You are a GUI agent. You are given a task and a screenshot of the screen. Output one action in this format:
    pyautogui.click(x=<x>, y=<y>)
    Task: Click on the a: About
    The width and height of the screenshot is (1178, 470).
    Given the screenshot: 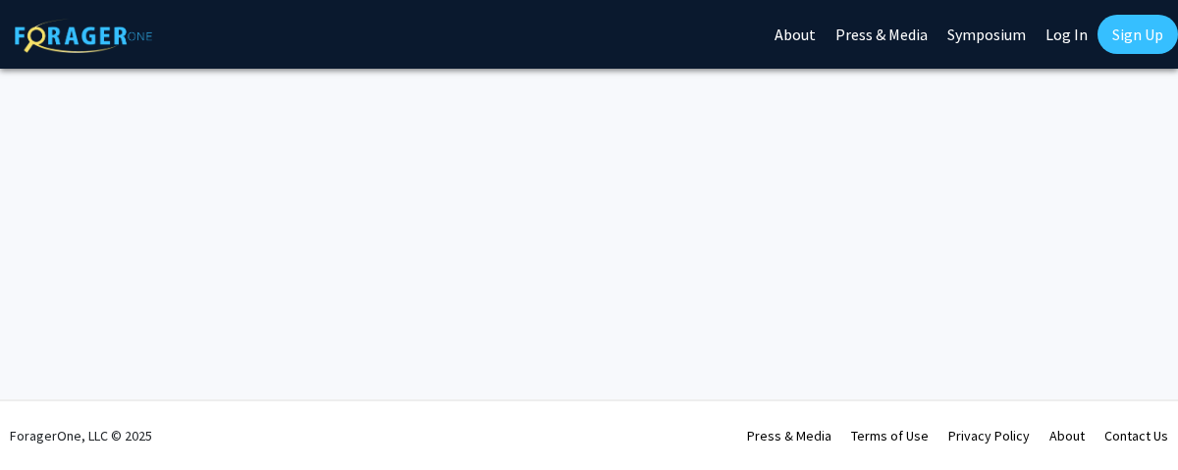 What is the action you would take?
    pyautogui.click(x=1067, y=436)
    